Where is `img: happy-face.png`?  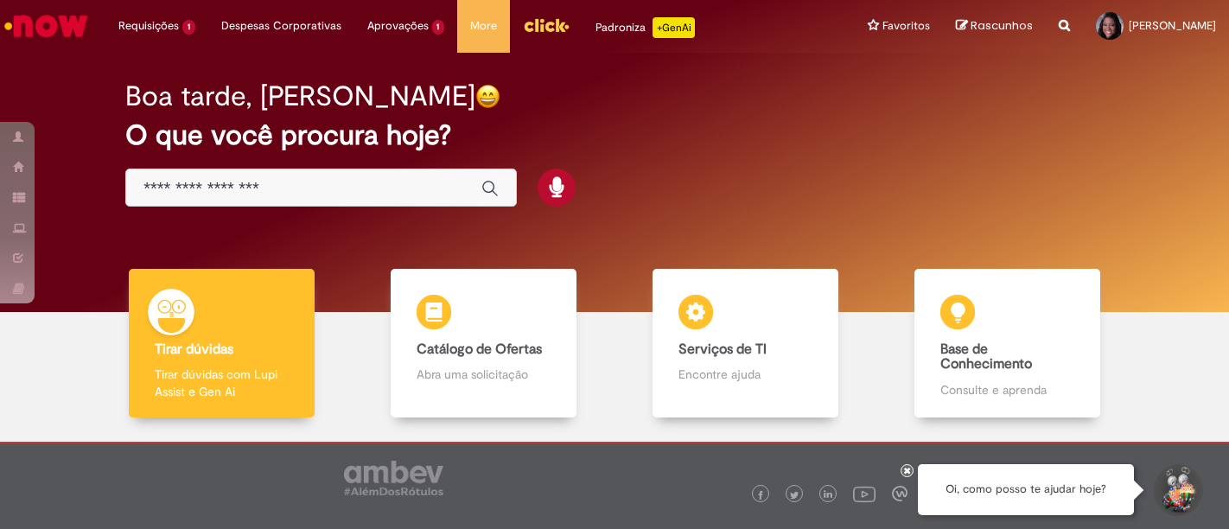 img: happy-face.png is located at coordinates (487, 96).